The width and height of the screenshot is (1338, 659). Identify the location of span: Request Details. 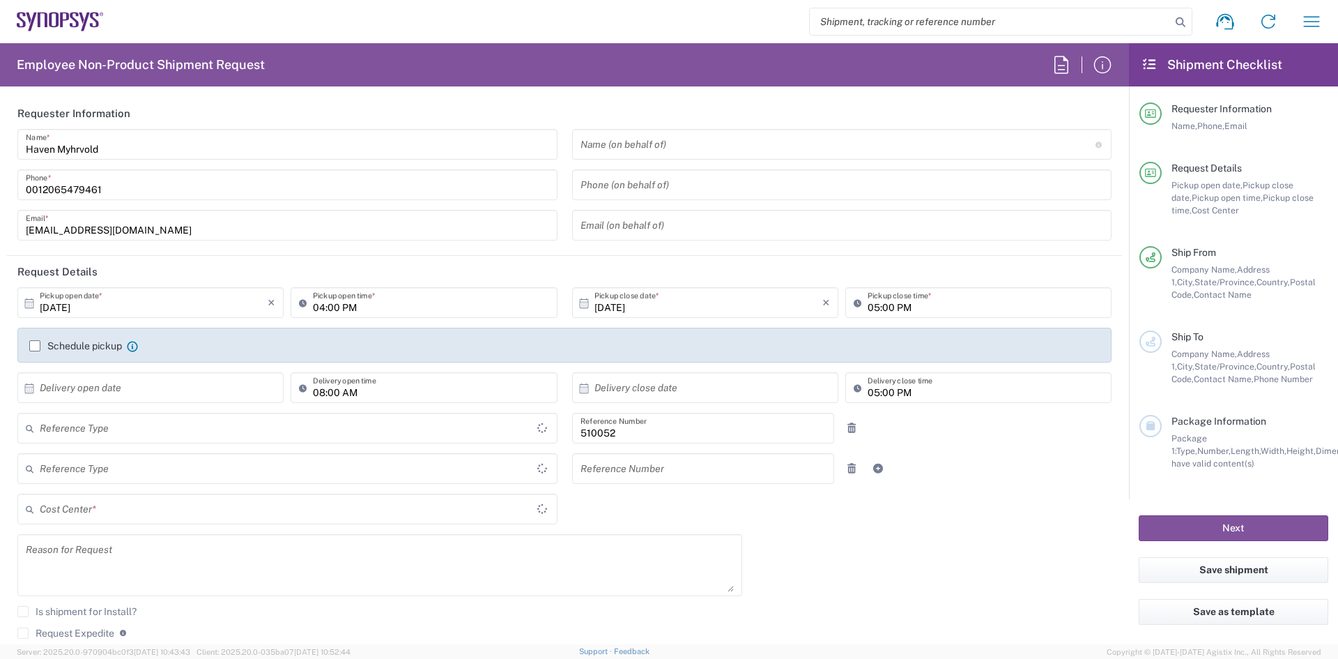
(1207, 168).